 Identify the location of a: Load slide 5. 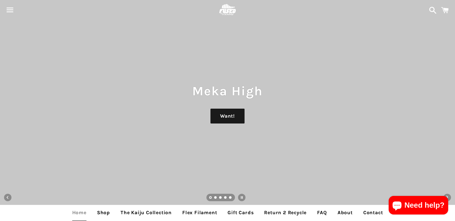
(231, 198).